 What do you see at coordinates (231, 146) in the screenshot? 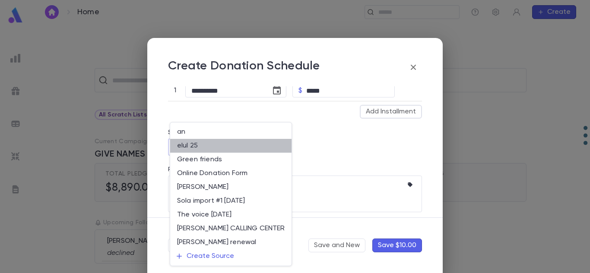
I see `li: elul 25` at bounding box center [231, 146].